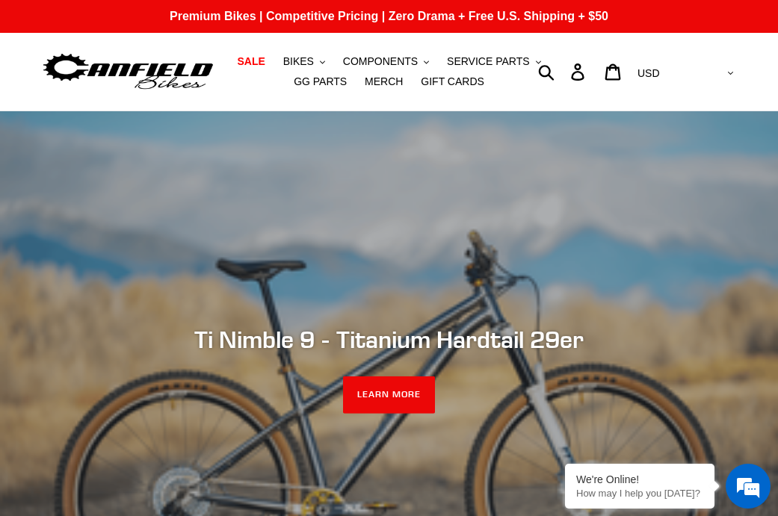 Image resolution: width=778 pixels, height=516 pixels. I want to click on span: GG PARTS, so click(320, 81).